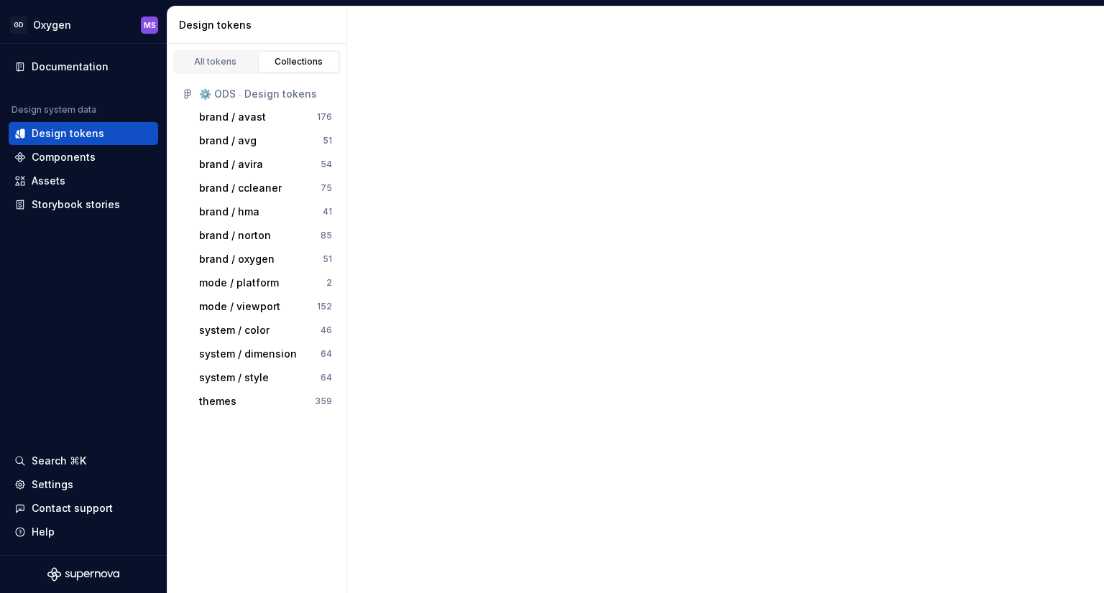 The width and height of the screenshot is (1104, 593). I want to click on a: Assets, so click(83, 181).